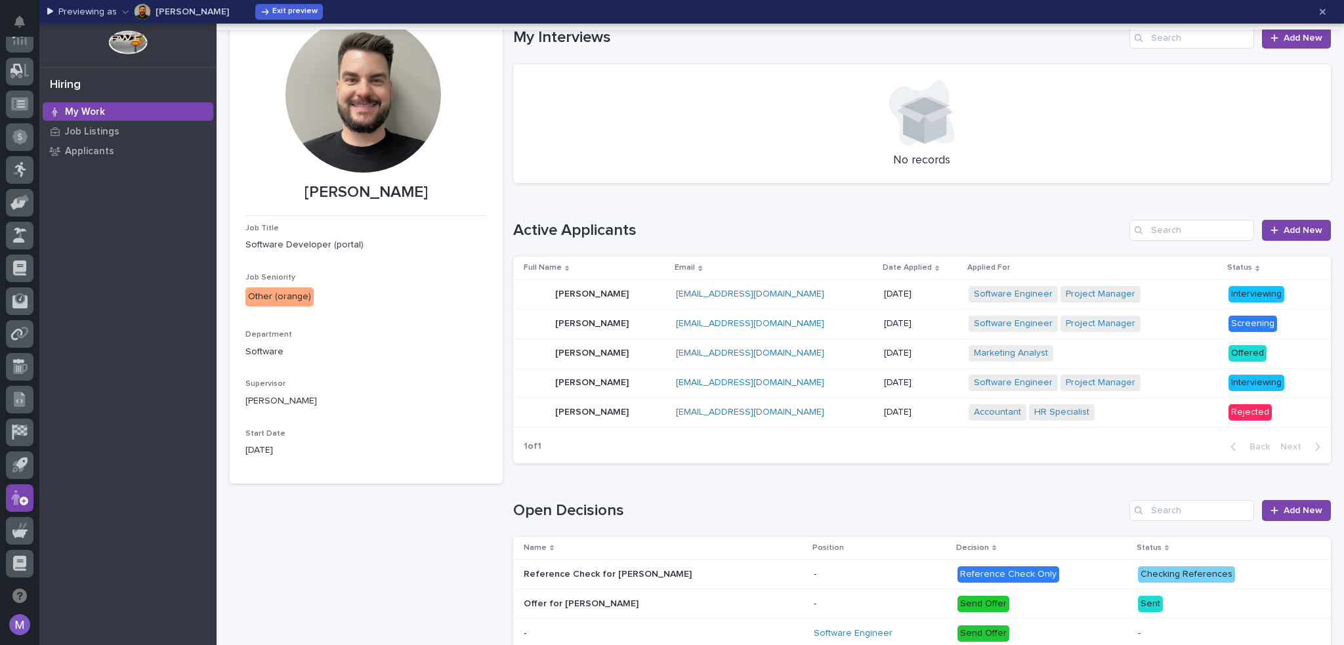  Describe the element at coordinates (366, 245) in the screenshot. I see `p: Software Developer (portal)` at that location.